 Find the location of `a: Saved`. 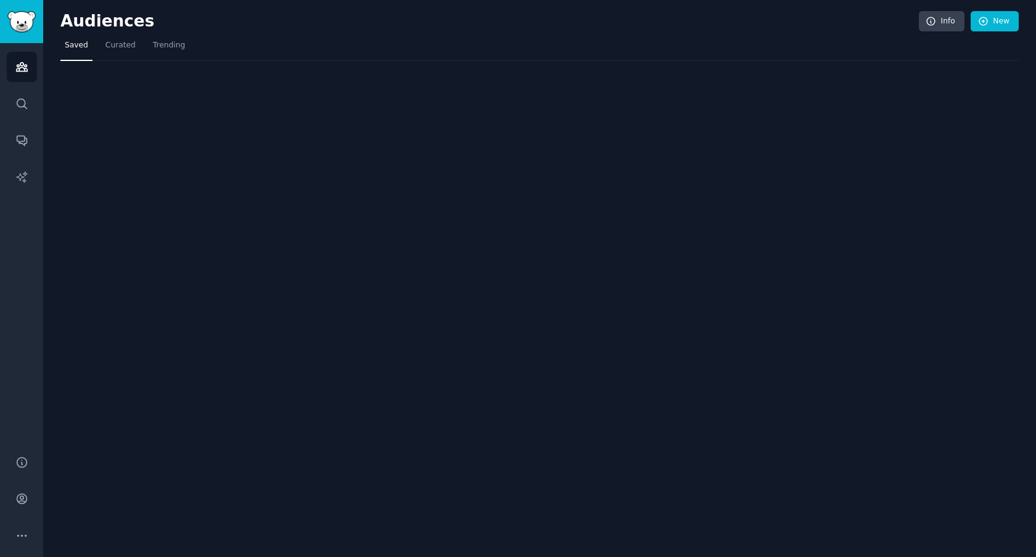

a: Saved is located at coordinates (76, 48).